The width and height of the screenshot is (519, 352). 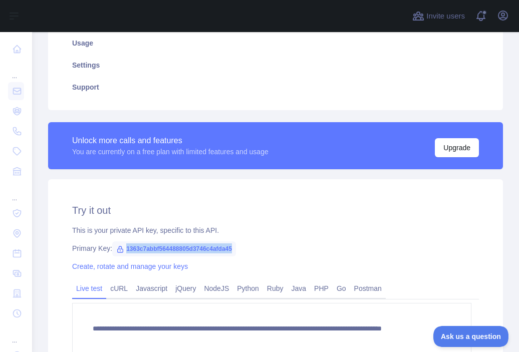 I want to click on a: Support, so click(x=276, y=87).